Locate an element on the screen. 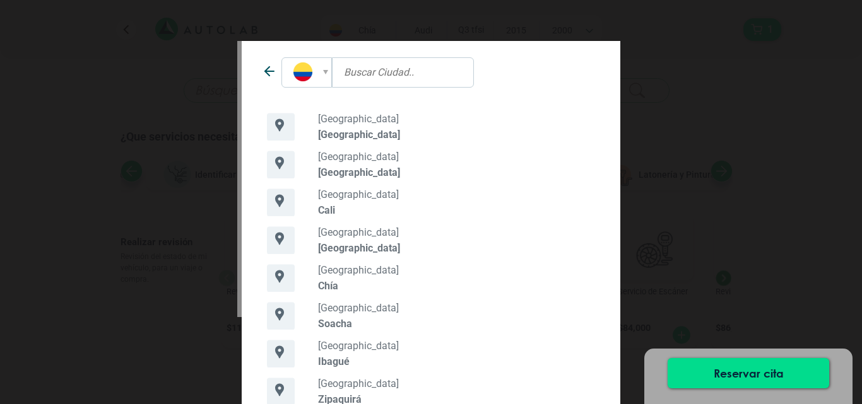  input: Buscar Ciudad.. is located at coordinates (403, 73).